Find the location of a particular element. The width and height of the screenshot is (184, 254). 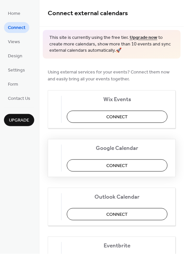

span: Google Calendar is located at coordinates (117, 148).